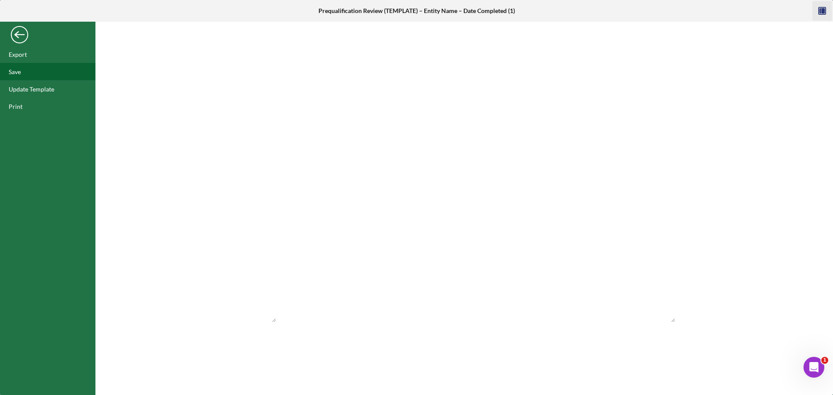  Describe the element at coordinates (31, 89) in the screenshot. I see `div: Update Template` at that location.